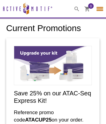 The width and height of the screenshot is (106, 124). Describe the element at coordinates (91, 6) in the screenshot. I see `span: 0` at that location.